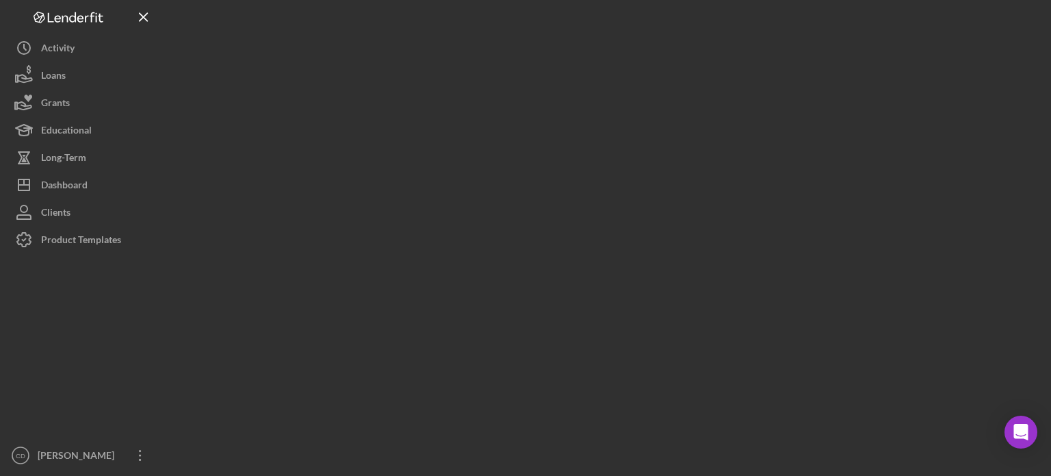 The width and height of the screenshot is (1051, 476). Describe the element at coordinates (1021, 432) in the screenshot. I see `div: Open Intercom Messenger` at that location.